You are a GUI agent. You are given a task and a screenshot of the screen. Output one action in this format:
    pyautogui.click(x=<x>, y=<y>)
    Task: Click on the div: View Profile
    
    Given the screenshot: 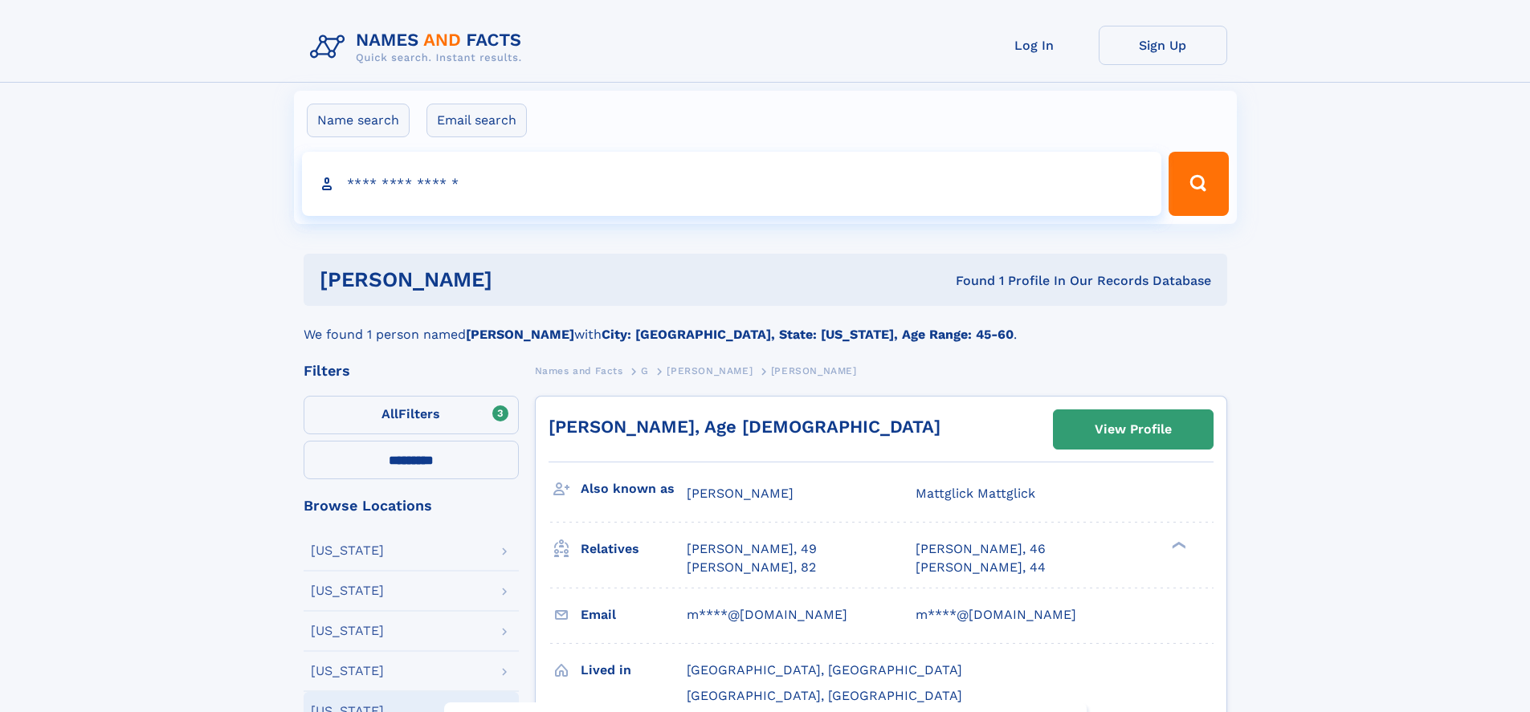 What is the action you would take?
    pyautogui.click(x=1133, y=430)
    